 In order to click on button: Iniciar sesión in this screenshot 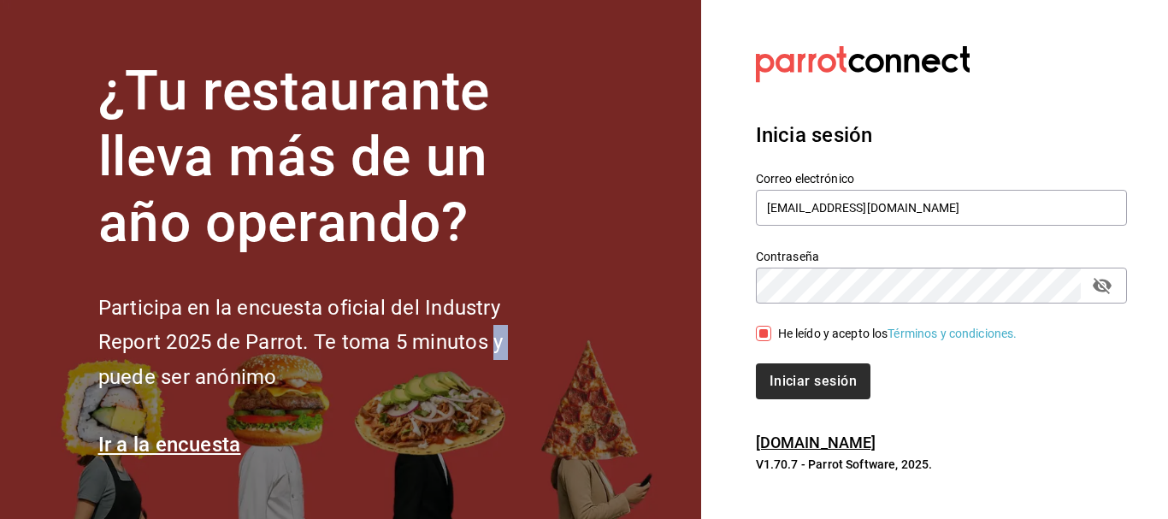, I will do `click(813, 381)`.